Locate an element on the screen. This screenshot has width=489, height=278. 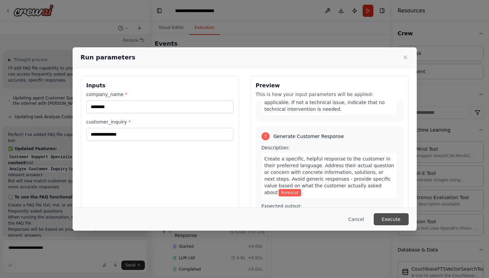
span: Comprehensive technical solution with step-by-step instructions, relevant links, and alternative ... is located at coordinates (328, 99).